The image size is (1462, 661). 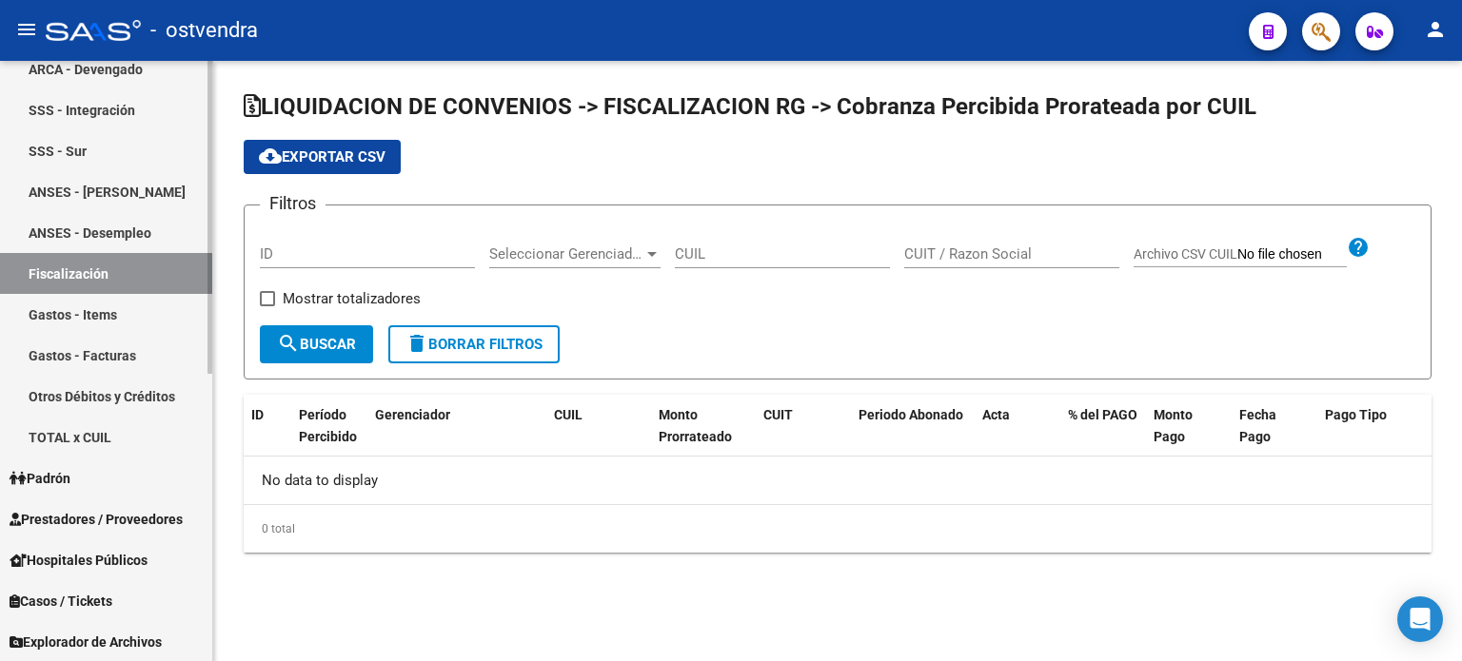 What do you see at coordinates (1355, 415) in the screenshot?
I see `span: Pago Tipo` at bounding box center [1355, 415].